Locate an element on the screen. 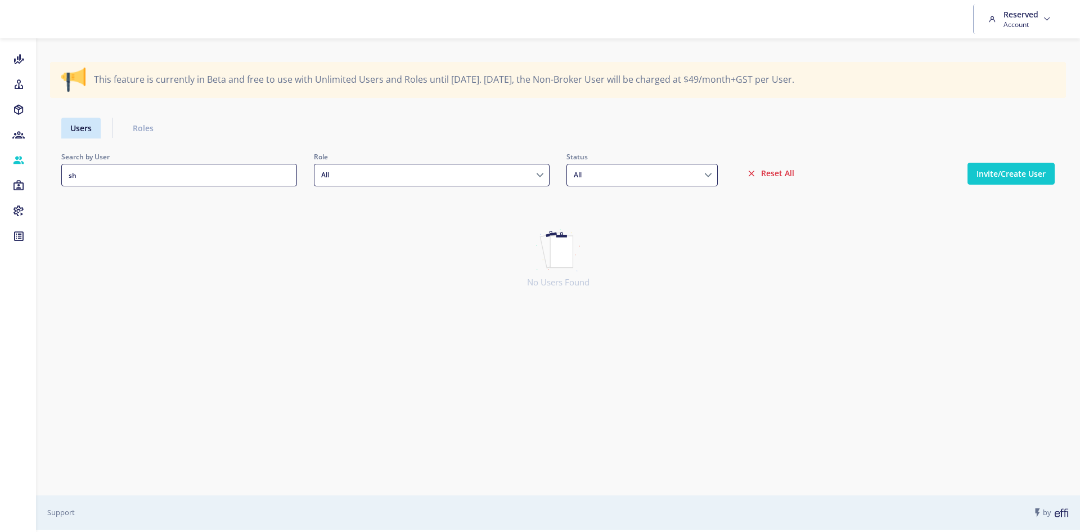 This screenshot has height=532, width=1080. a: Support is located at coordinates (61, 512).